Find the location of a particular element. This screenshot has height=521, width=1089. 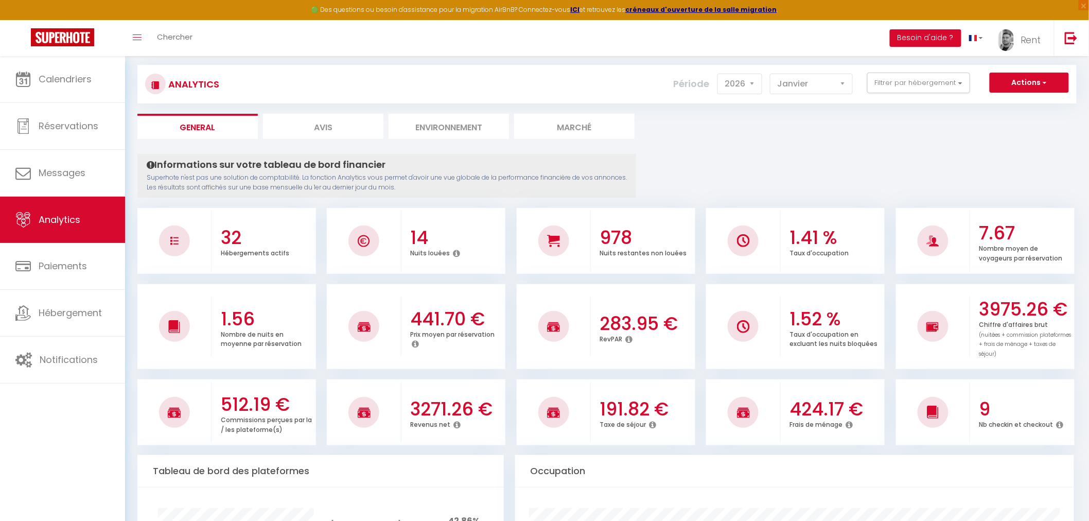

button: Ouvrir le widget de chat LiveChat is located at coordinates (24, 20).